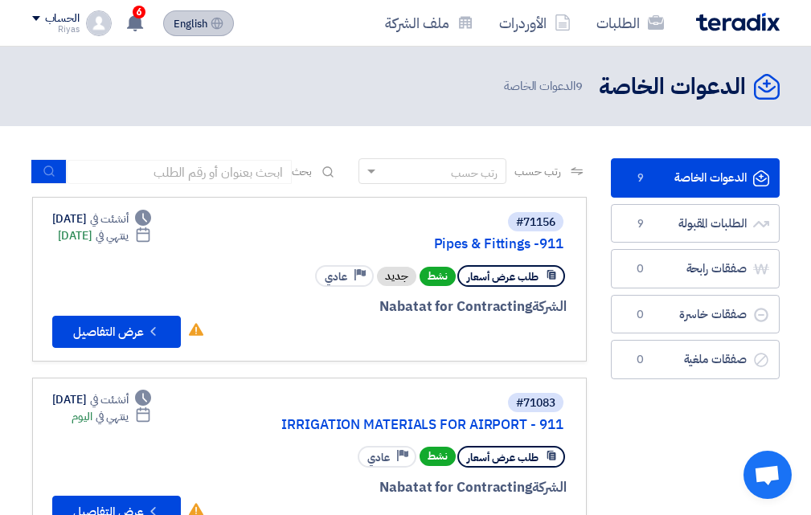 The image size is (811, 515). Describe the element at coordinates (536, 223) in the screenshot. I see `div: #71156` at that location.